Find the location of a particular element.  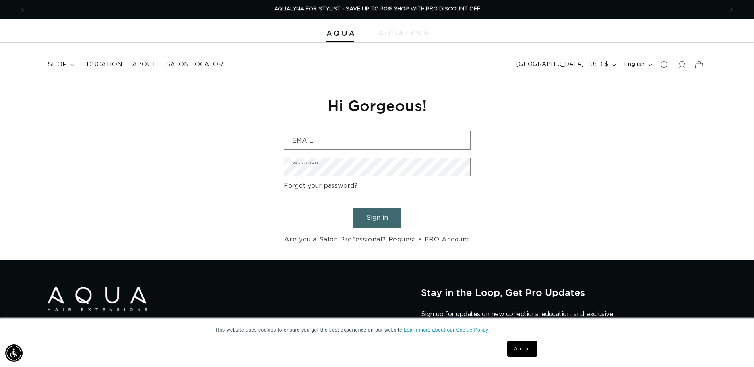

h2: Stay in the Loop, Get Pro Updates is located at coordinates (564, 293).